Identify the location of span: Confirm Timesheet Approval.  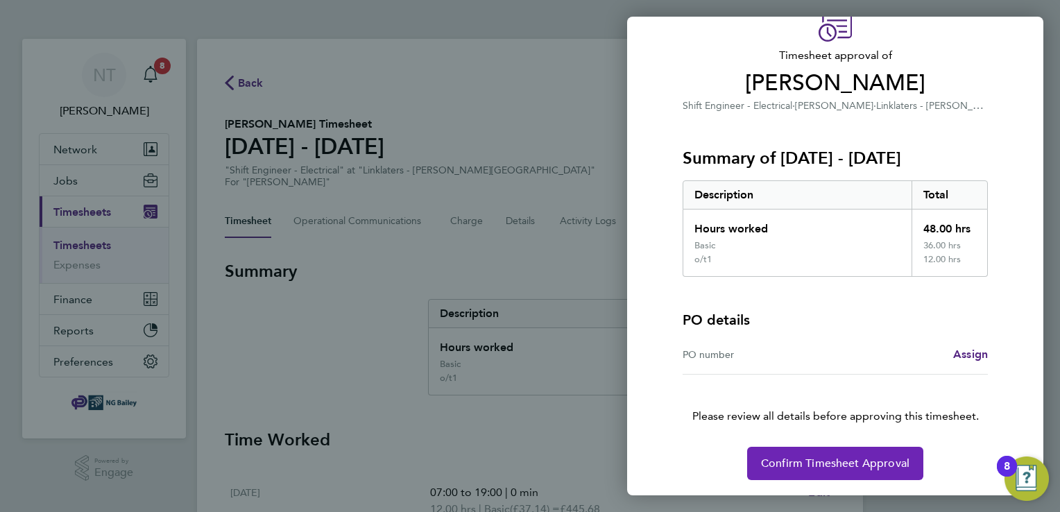
(835, 463).